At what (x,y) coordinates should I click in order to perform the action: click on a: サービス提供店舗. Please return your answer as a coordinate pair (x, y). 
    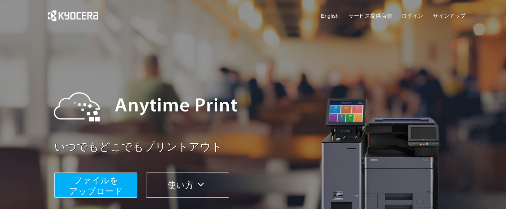
    Looking at the image, I should click on (370, 16).